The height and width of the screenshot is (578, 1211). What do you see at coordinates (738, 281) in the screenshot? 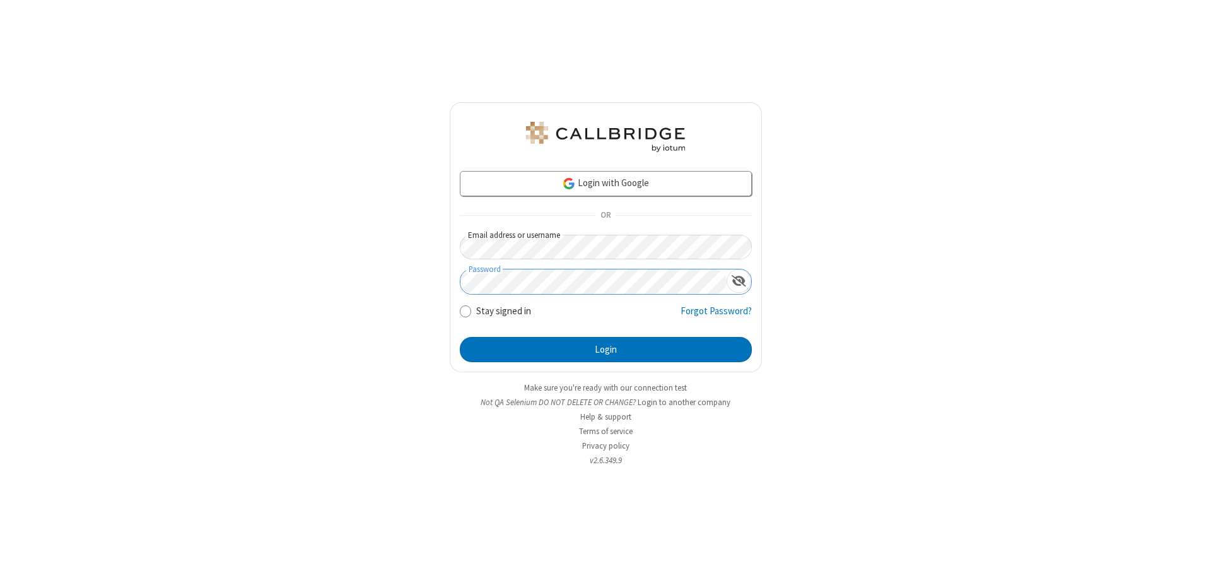
I see `div: Show password` at bounding box center [738, 281].